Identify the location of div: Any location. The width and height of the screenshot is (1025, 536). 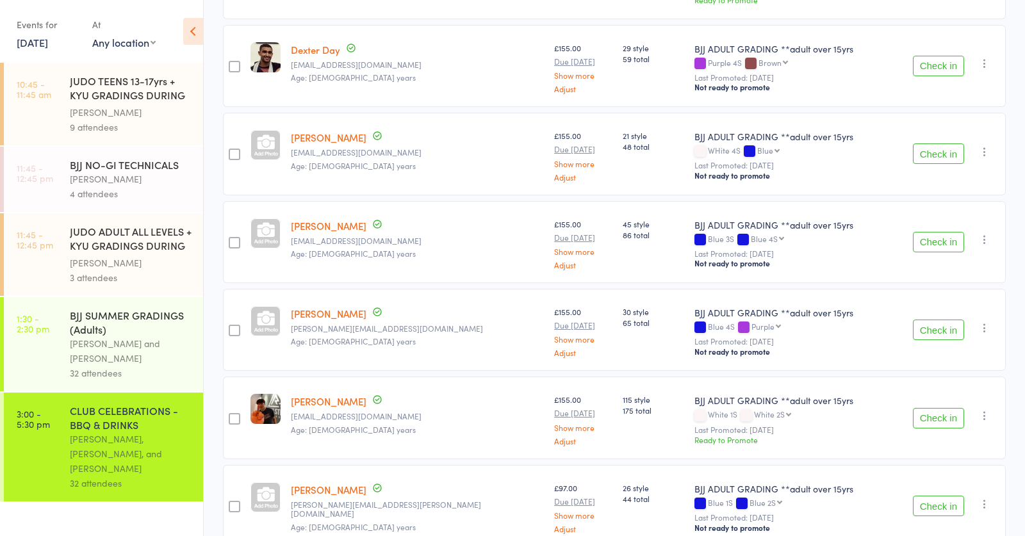
(124, 42).